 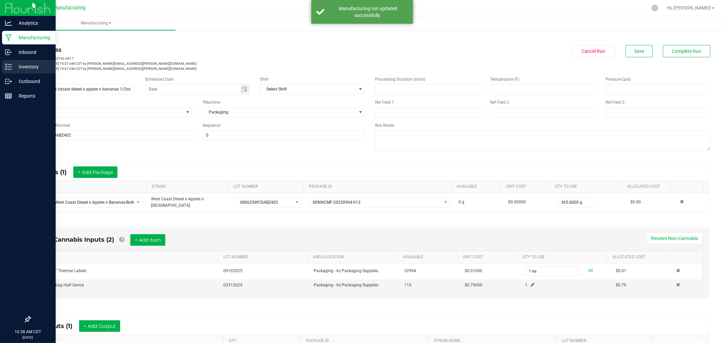 What do you see at coordinates (245, 89) in the screenshot?
I see `span: Toggle calendar` at bounding box center [245, 89].